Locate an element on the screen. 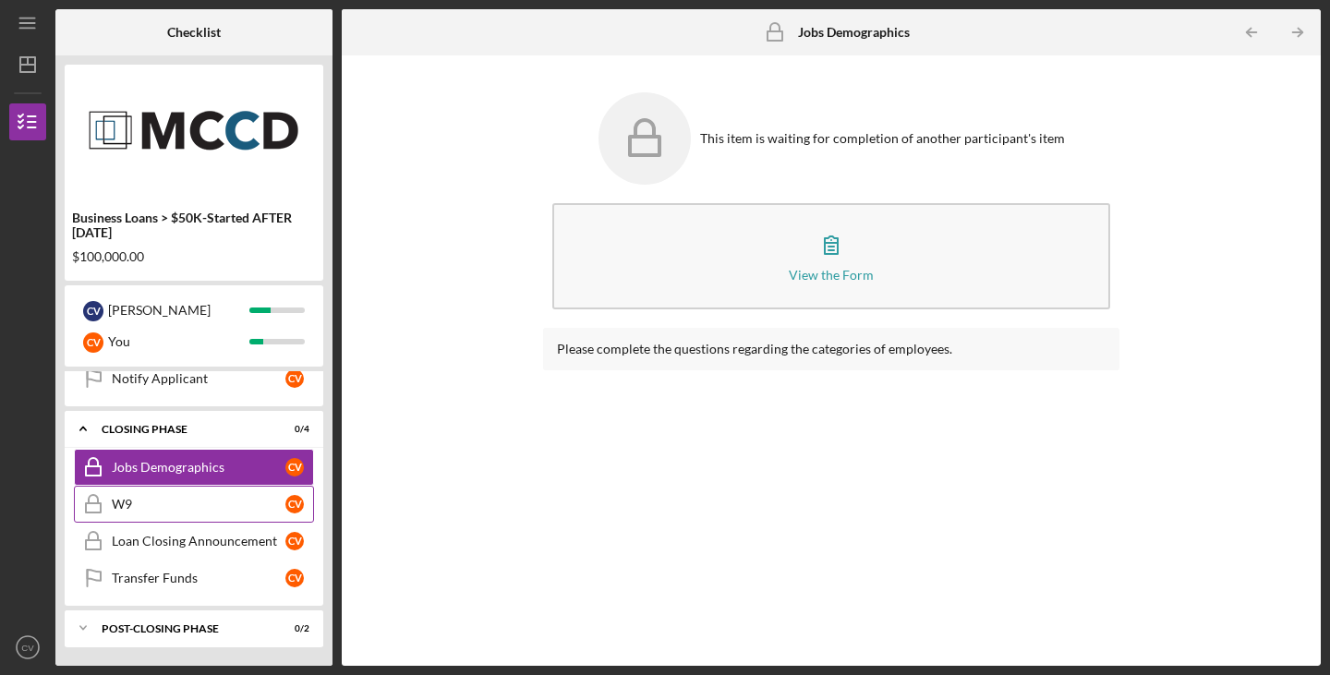 Image resolution: width=1330 pixels, height=675 pixels. a: W9CV is located at coordinates (194, 504).